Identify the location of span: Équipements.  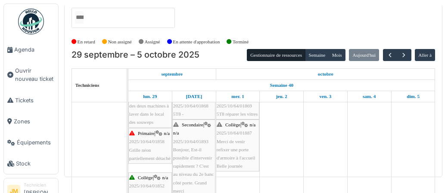
(36, 142).